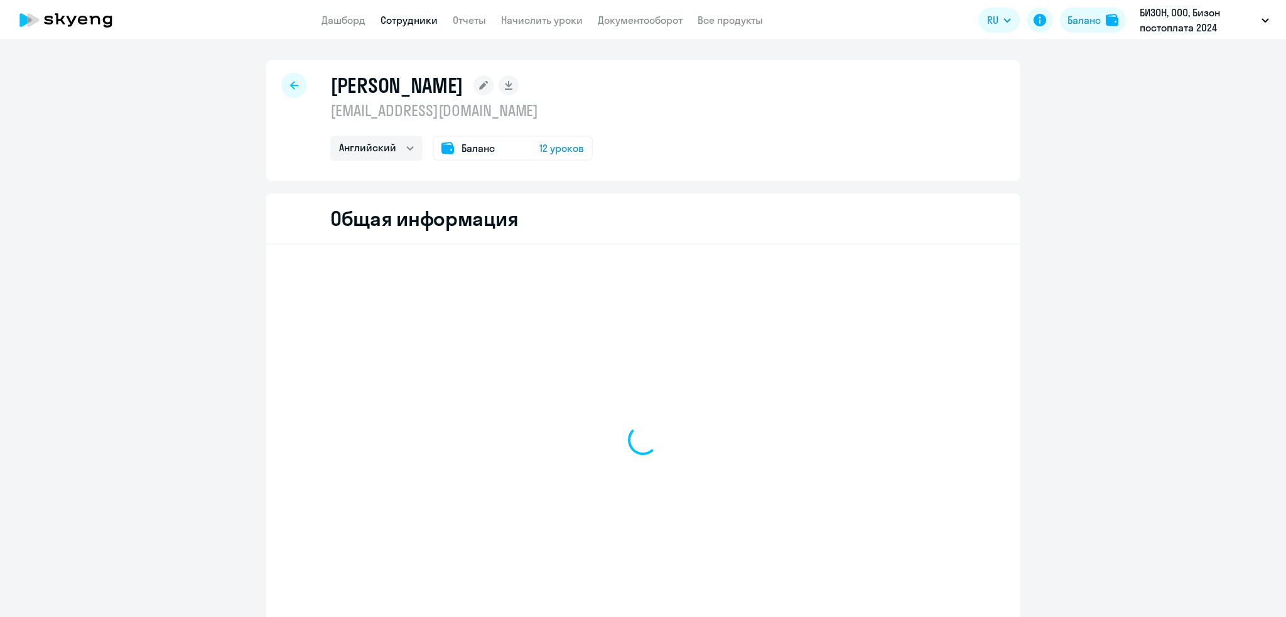 The width and height of the screenshot is (1286, 617). Describe the element at coordinates (1198, 20) in the screenshot. I see `p: БИЗОН, ООО, Бизон постоплата 2024` at that location.